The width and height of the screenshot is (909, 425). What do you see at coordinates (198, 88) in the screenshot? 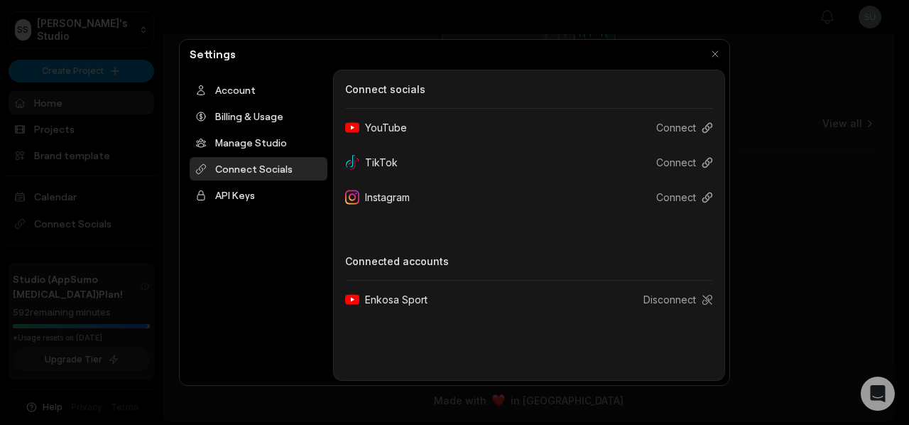
I see `div: Keywords by Traffic` at bounding box center [198, 88].